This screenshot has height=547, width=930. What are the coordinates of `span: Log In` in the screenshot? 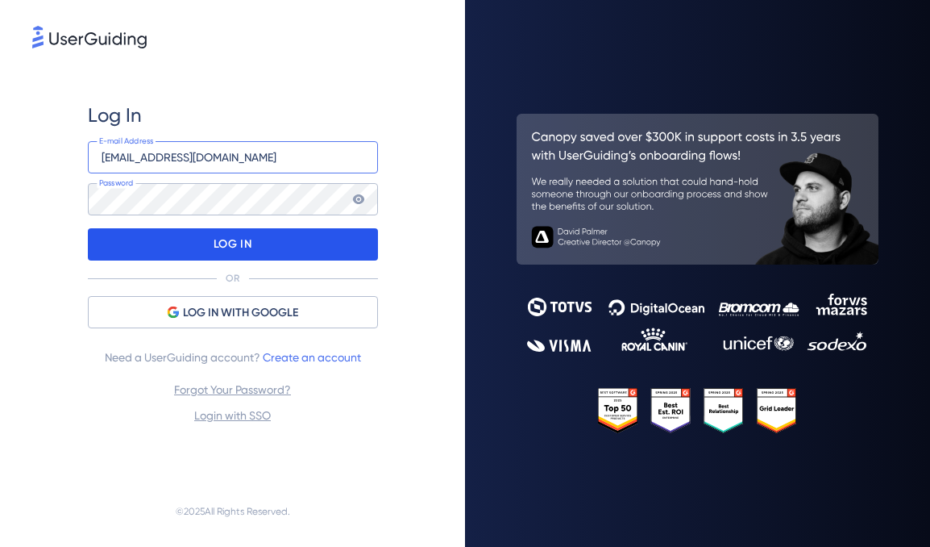 It's located at (114, 115).